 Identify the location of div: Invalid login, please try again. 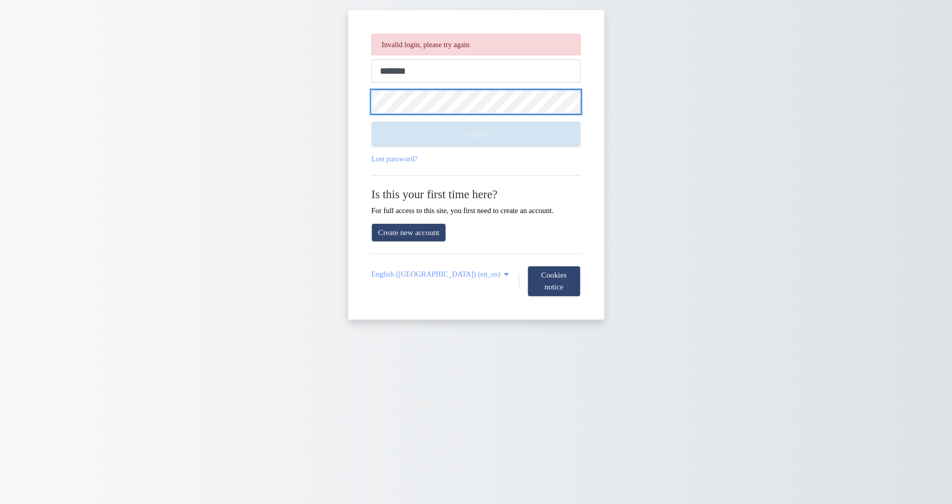
(476, 45).